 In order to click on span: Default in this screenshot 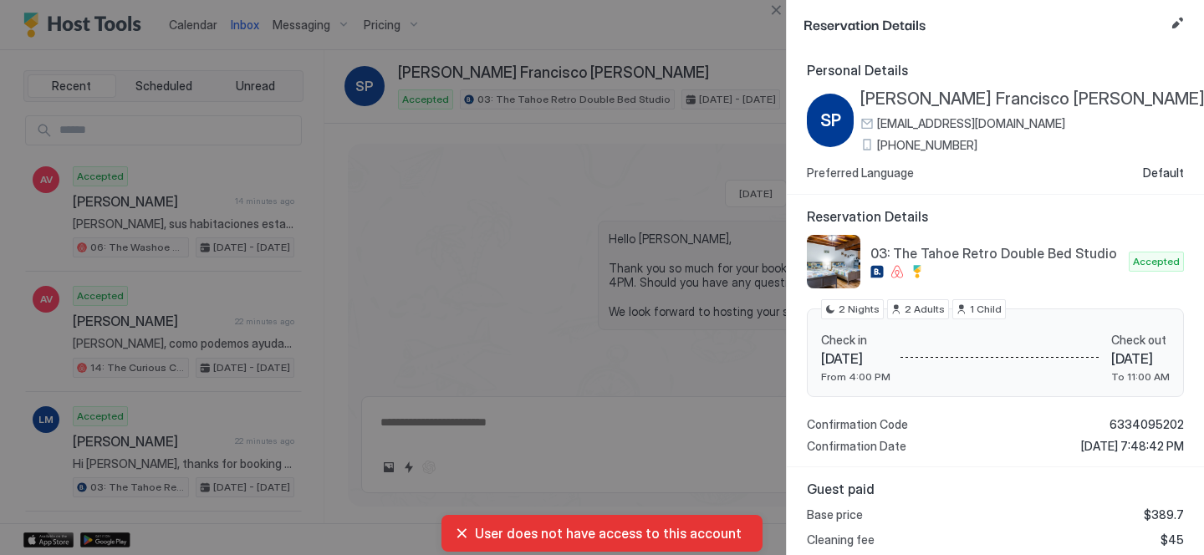, I will do `click(1163, 173)`.